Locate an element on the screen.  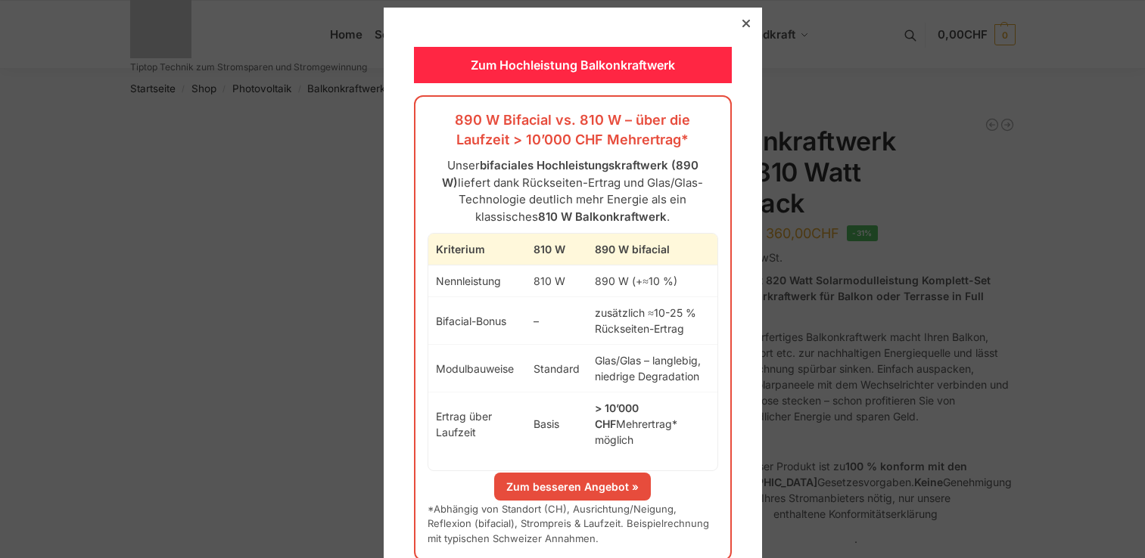
td: Glas/Glas – langlebig, niedrige Degradation is located at coordinates (652, 369).